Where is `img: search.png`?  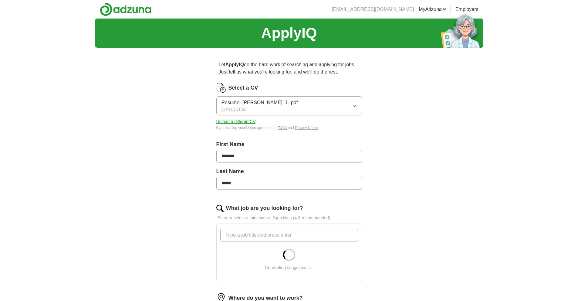
img: search.png is located at coordinates (220, 208).